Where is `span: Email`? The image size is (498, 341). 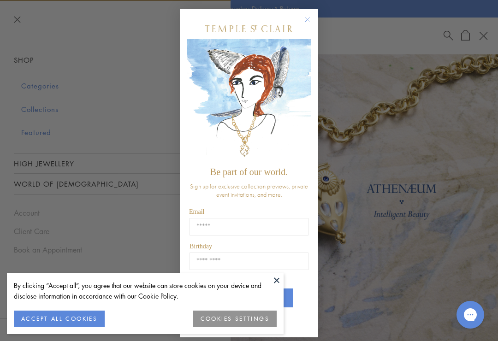
span: Email is located at coordinates (197, 212).